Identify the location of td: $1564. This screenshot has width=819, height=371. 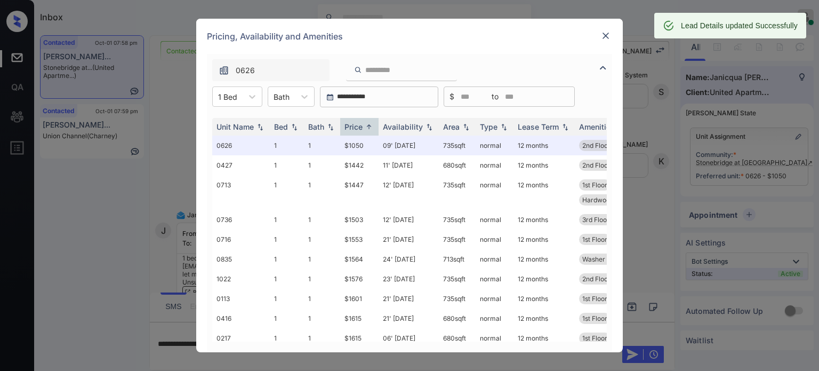
(359, 259).